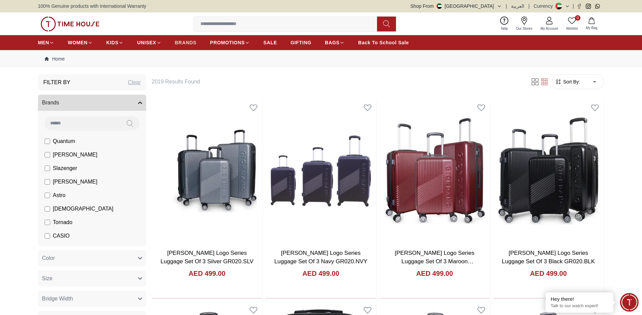  Describe the element at coordinates (47, 223) in the screenshot. I see `input: Tornado` at that location.